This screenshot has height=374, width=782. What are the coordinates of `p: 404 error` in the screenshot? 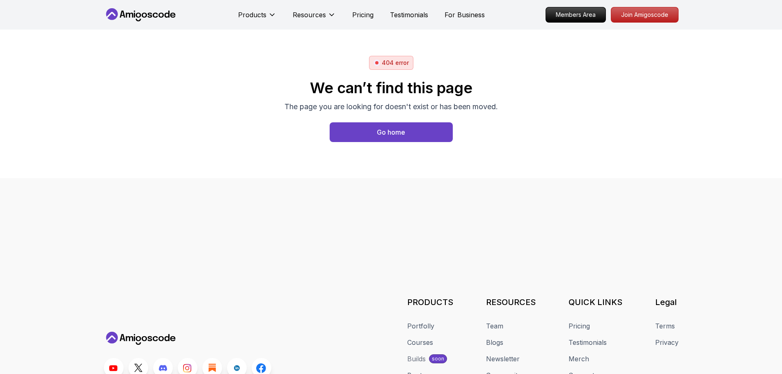 It's located at (395, 63).